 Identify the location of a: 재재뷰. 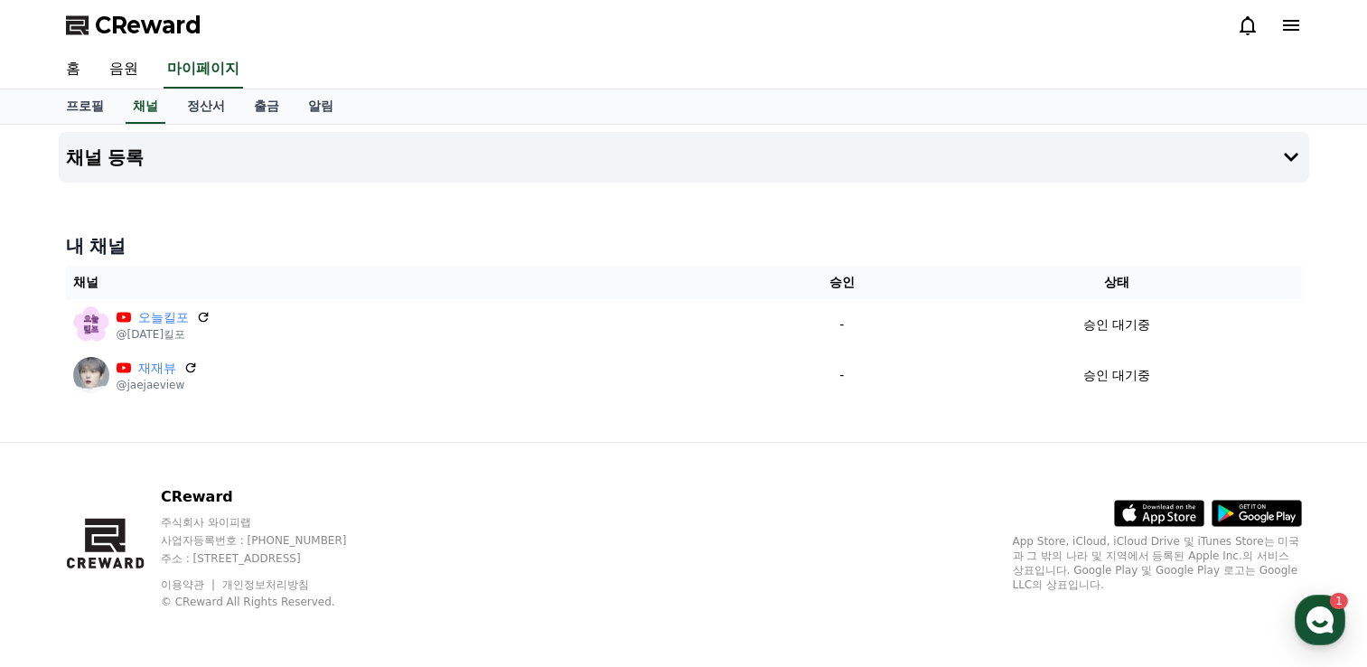
(157, 368).